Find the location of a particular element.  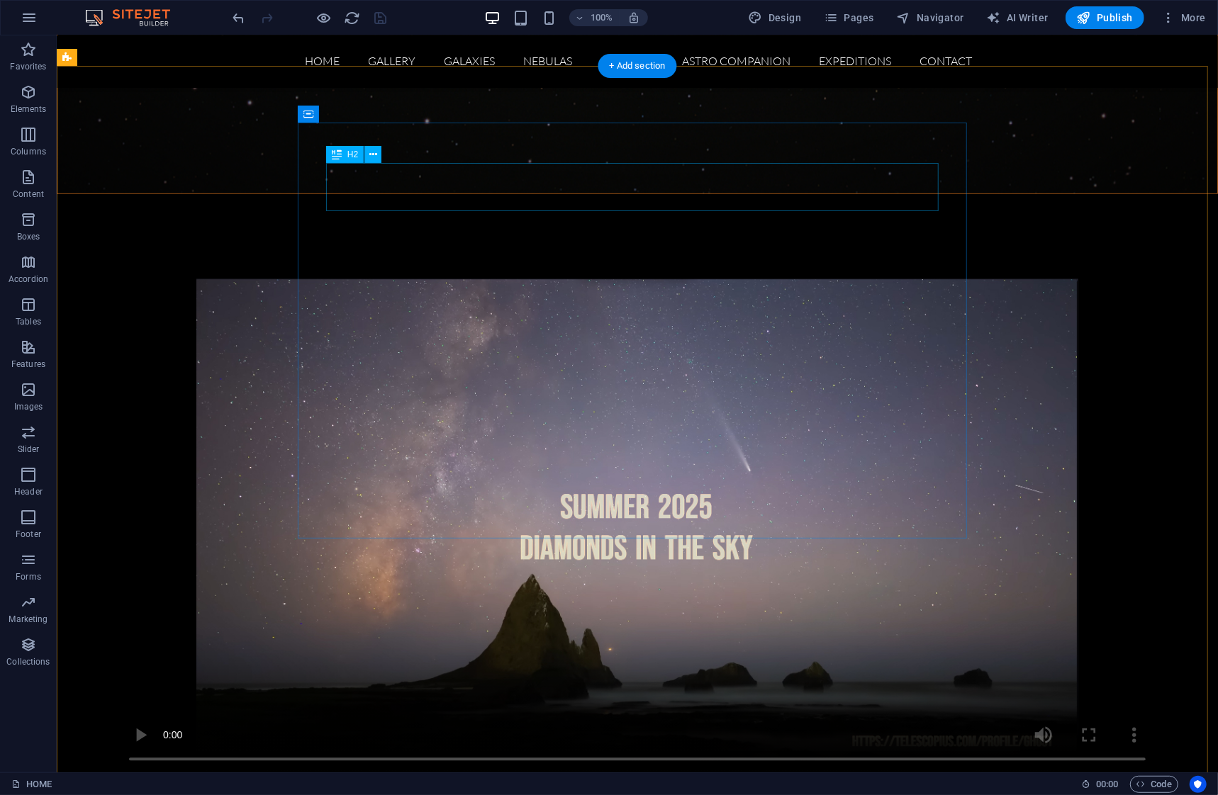

p: Tables is located at coordinates (28, 322).